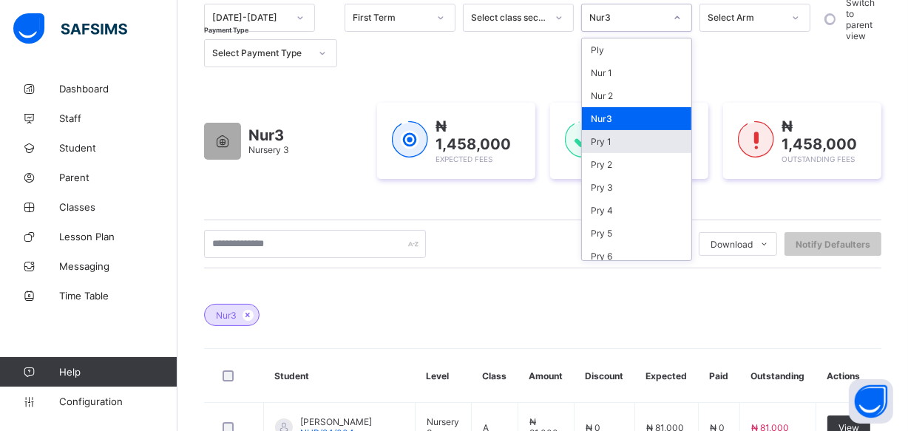 The height and width of the screenshot is (431, 908). I want to click on img: outstanding-1.146d663e52f09953f639664a84e30106.svg, so click(756, 140).